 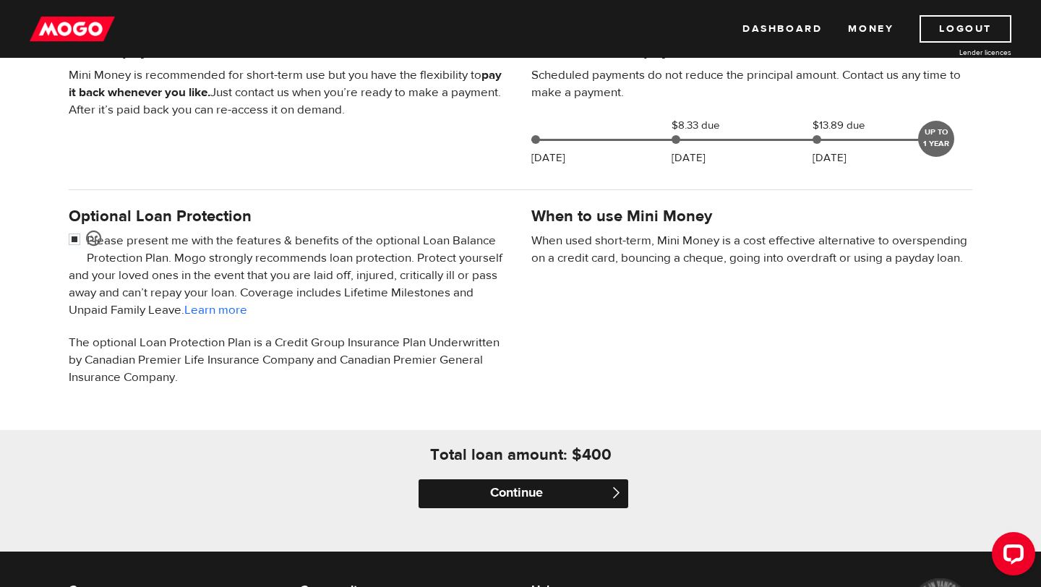 What do you see at coordinates (285, 84) in the screenshot?
I see `b: pay it back whenever you like.` at bounding box center [285, 84].